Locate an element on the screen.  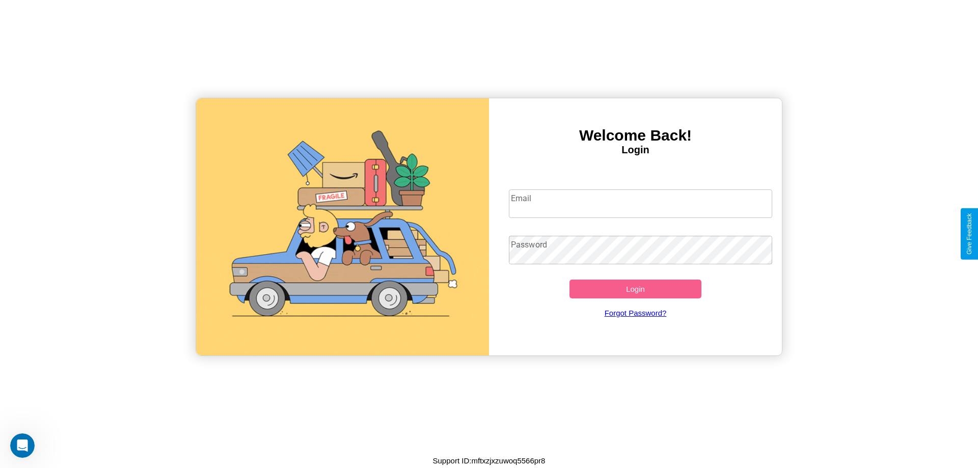
img: gif is located at coordinates (342, 227).